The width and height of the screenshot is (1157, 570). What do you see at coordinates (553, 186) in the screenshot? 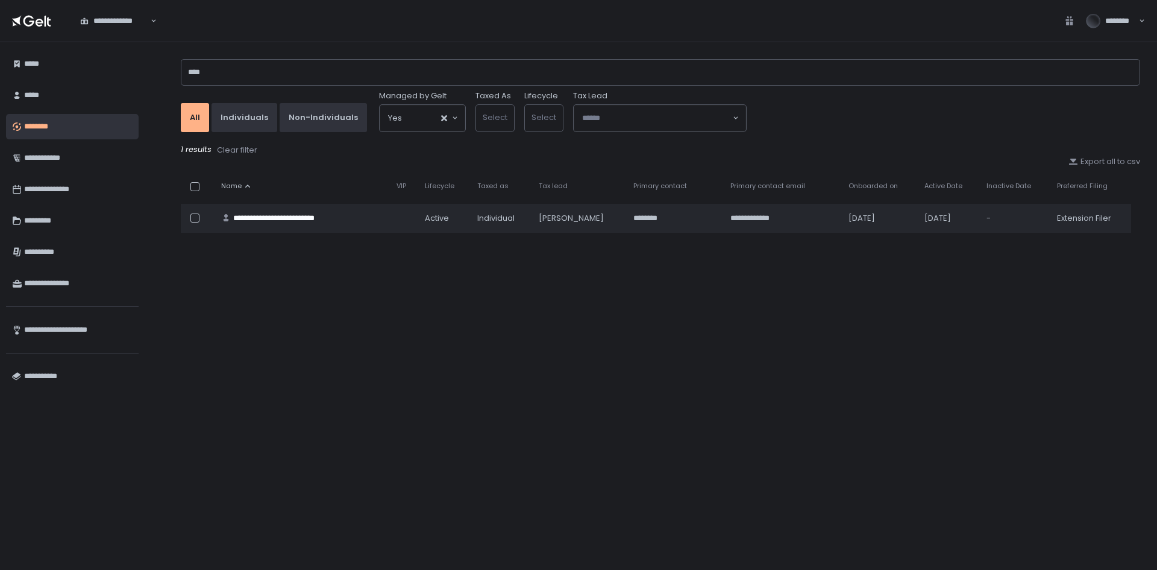
I see `span: Tax lead` at bounding box center [553, 186].